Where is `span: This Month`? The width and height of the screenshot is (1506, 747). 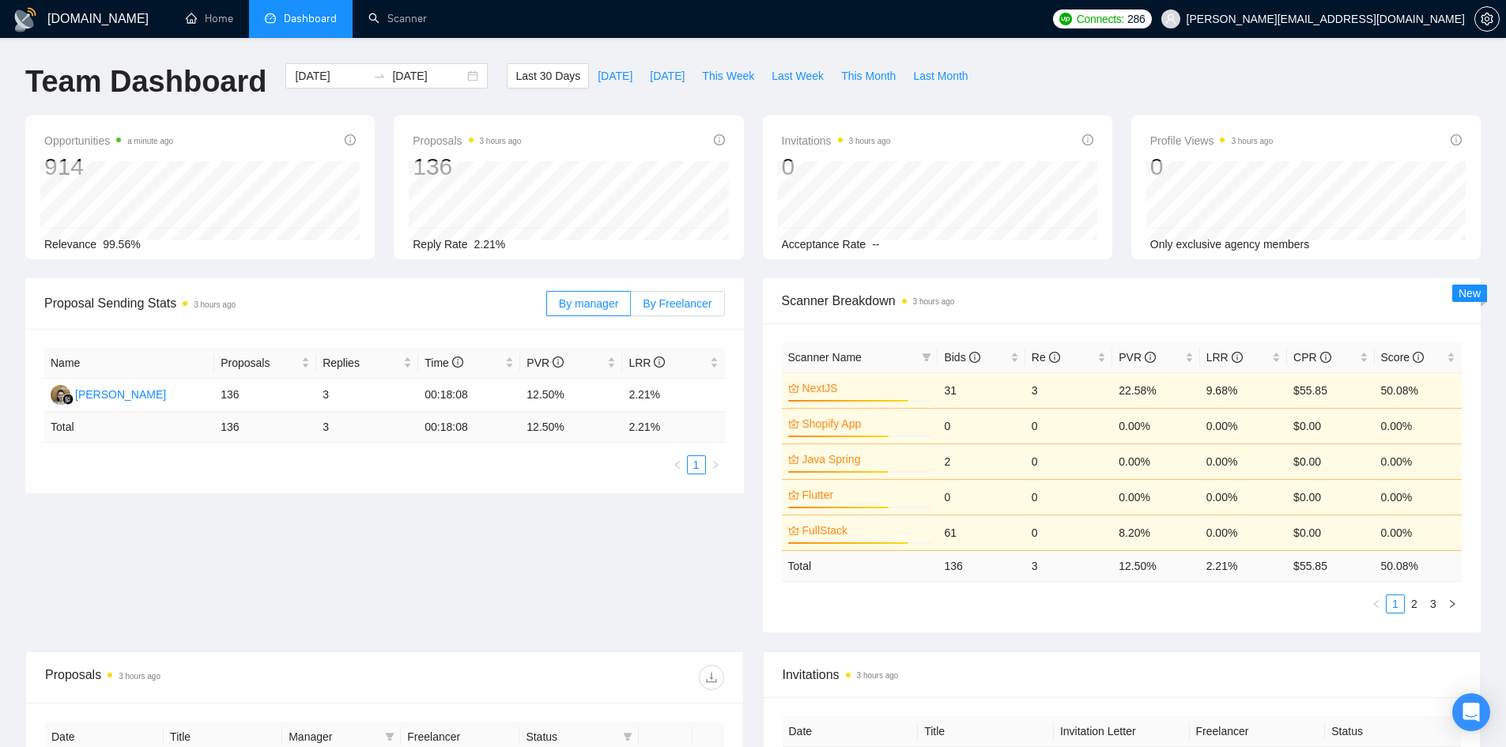 span: This Month is located at coordinates (868, 76).